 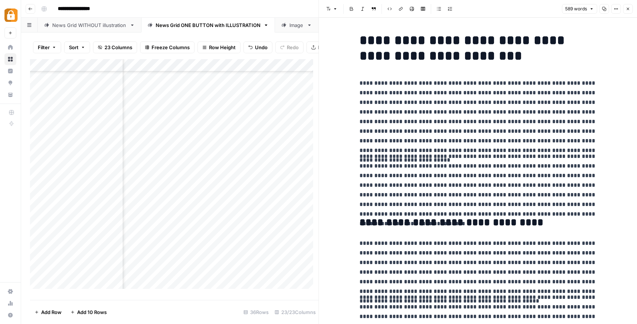 I want to click on a: Browse, so click(x=10, y=59).